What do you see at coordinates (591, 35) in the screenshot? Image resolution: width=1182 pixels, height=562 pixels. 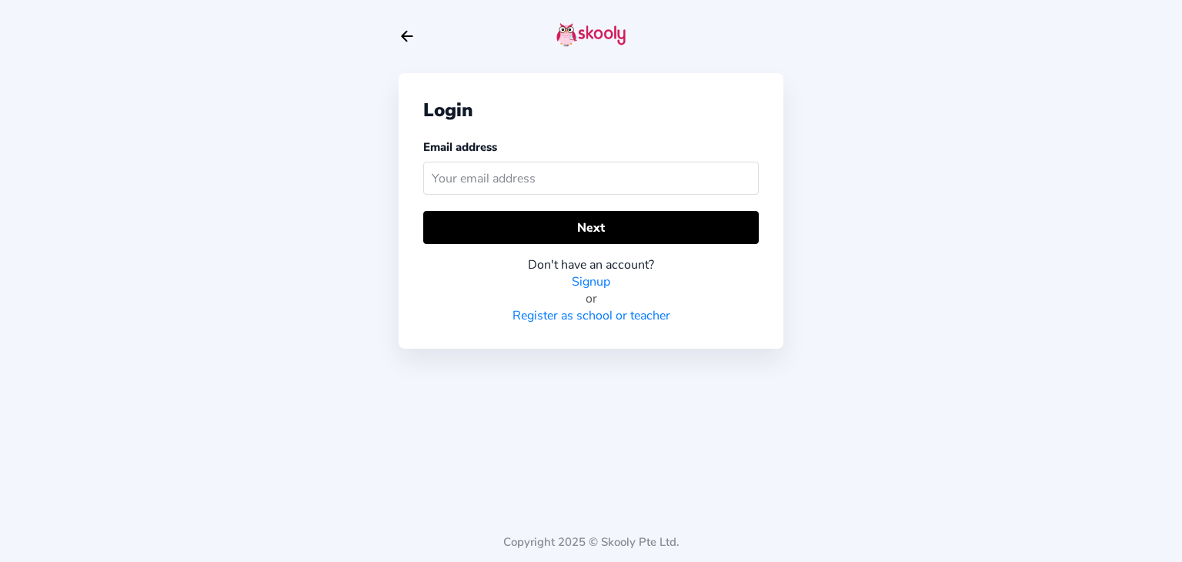 I see `img: skooly-logo.png` at bounding box center [591, 35].